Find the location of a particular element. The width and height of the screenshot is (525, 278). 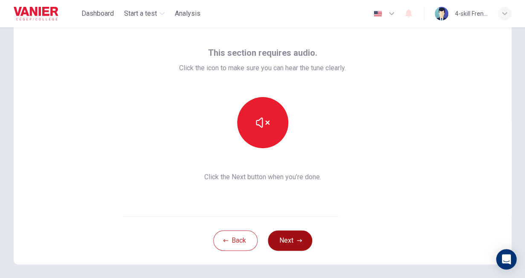

img: Vanier logo is located at coordinates (36, 14).